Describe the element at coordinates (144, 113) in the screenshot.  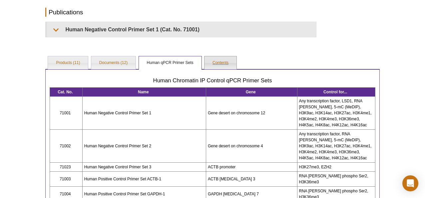
I see `td: Human Negative Control Primer Set 1` at that location.